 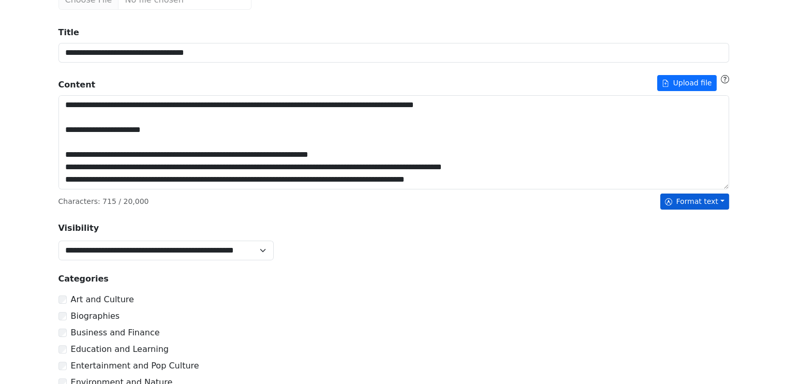 What do you see at coordinates (103, 201) in the screenshot?
I see `p: Characters : / 20,000` at bounding box center [103, 201].